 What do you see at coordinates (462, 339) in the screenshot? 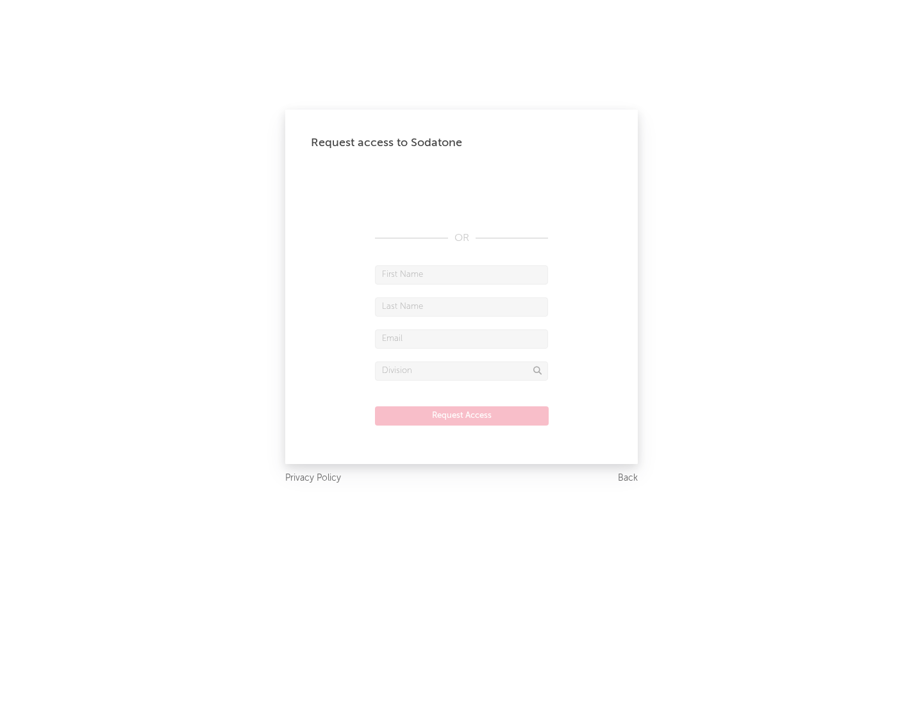
I see `input: Email` at bounding box center [462, 339].